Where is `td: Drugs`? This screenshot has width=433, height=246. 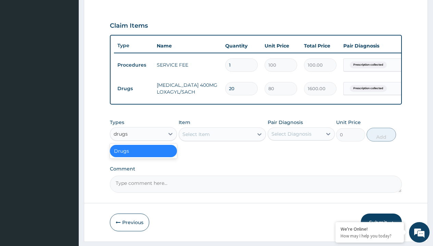 td: Drugs is located at coordinates (133, 89).